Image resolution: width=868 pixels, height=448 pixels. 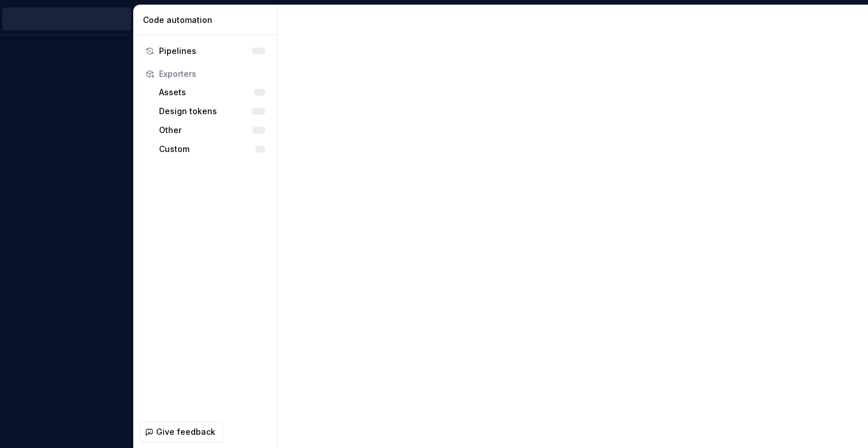 What do you see at coordinates (212, 74) in the screenshot?
I see `div: Exporters` at bounding box center [212, 74].